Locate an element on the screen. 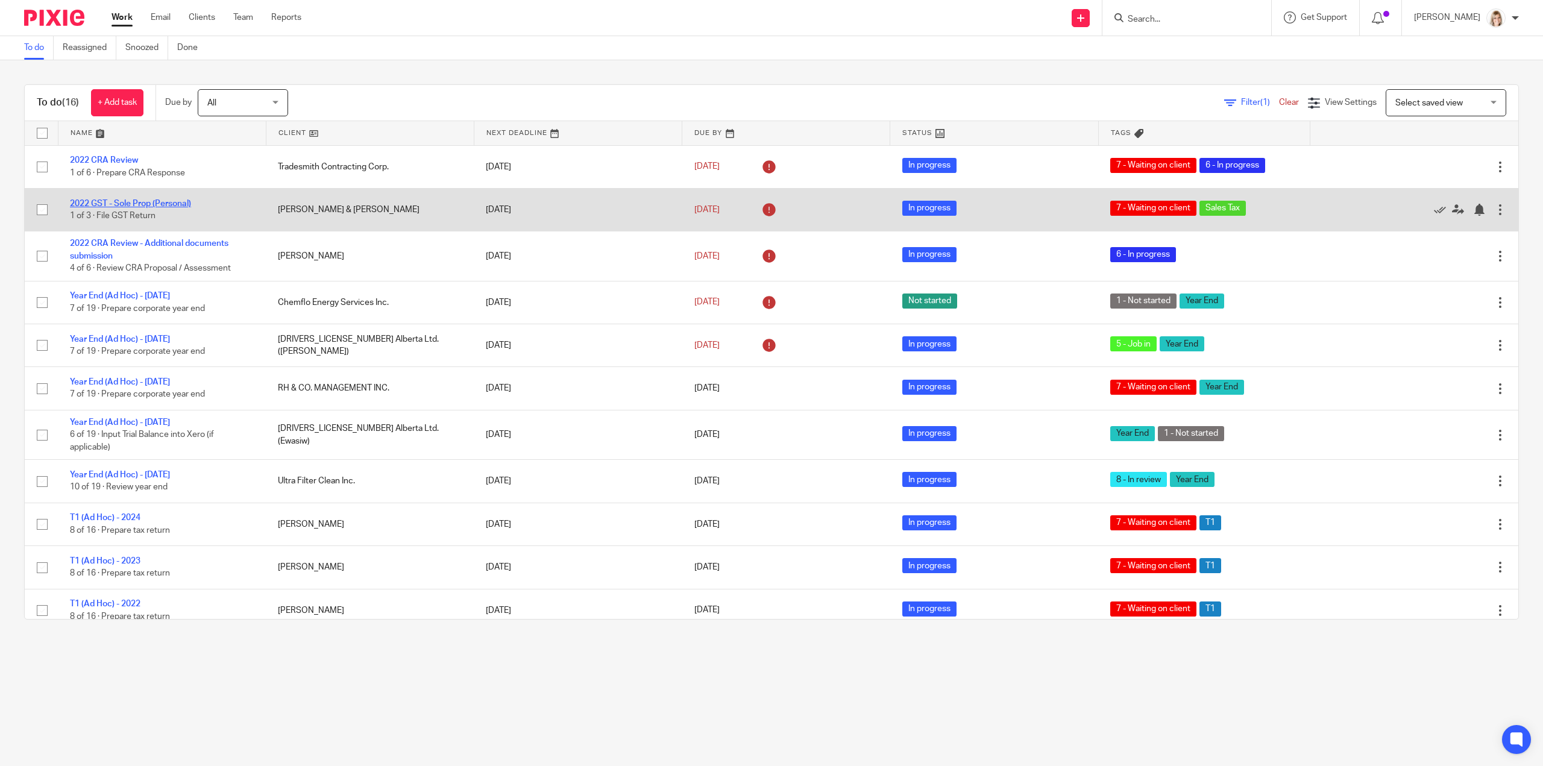 The width and height of the screenshot is (1543, 766). h1: To do is located at coordinates (58, 102).